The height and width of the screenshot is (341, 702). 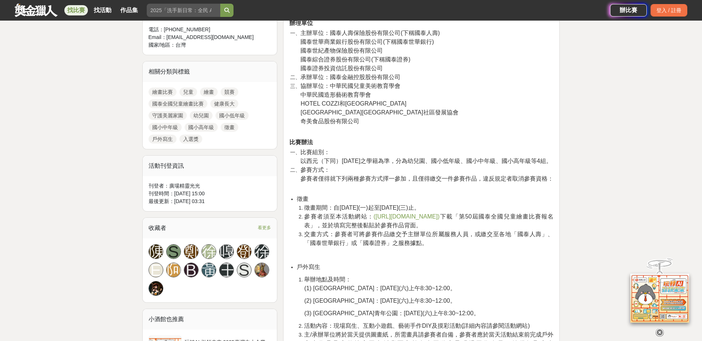 I want to click on div: 刊登者： 廣場精靈光光, so click(x=210, y=186).